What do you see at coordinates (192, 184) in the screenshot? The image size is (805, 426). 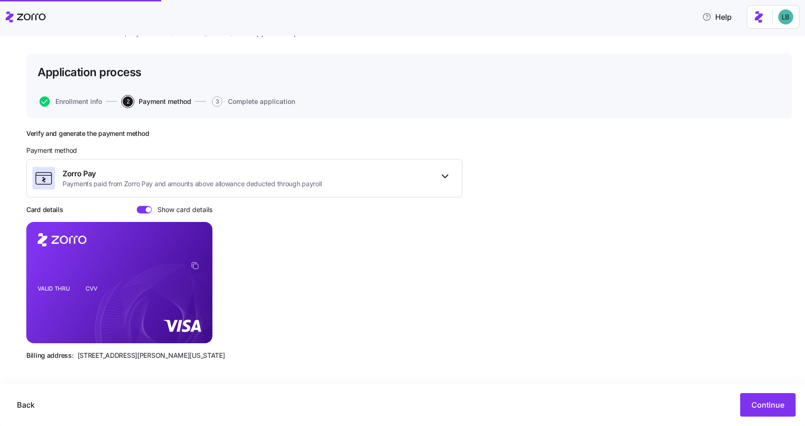 I see `span: Payments paid from Zorro Pay and amounts above allowance deducted through payroll` at bounding box center [192, 184].